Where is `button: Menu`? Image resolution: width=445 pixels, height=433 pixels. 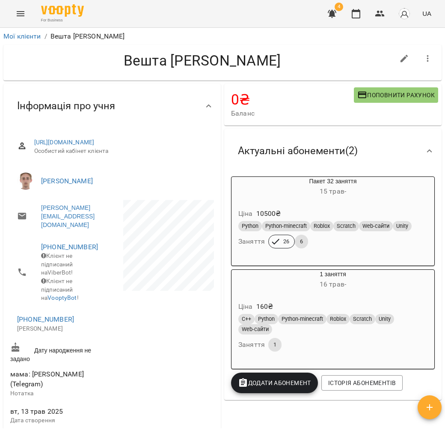 button: Menu is located at coordinates (21, 14).